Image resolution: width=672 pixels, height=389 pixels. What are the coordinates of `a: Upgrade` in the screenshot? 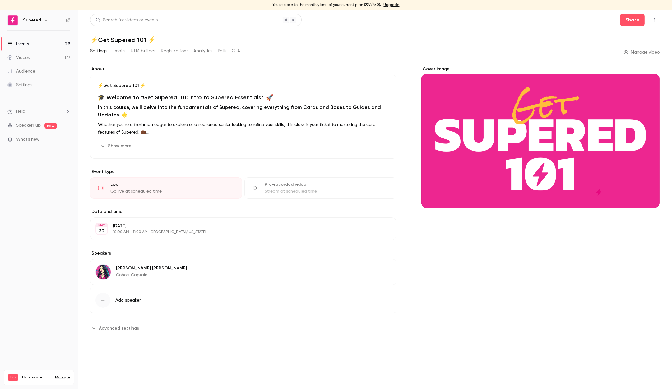 It's located at (392, 5).